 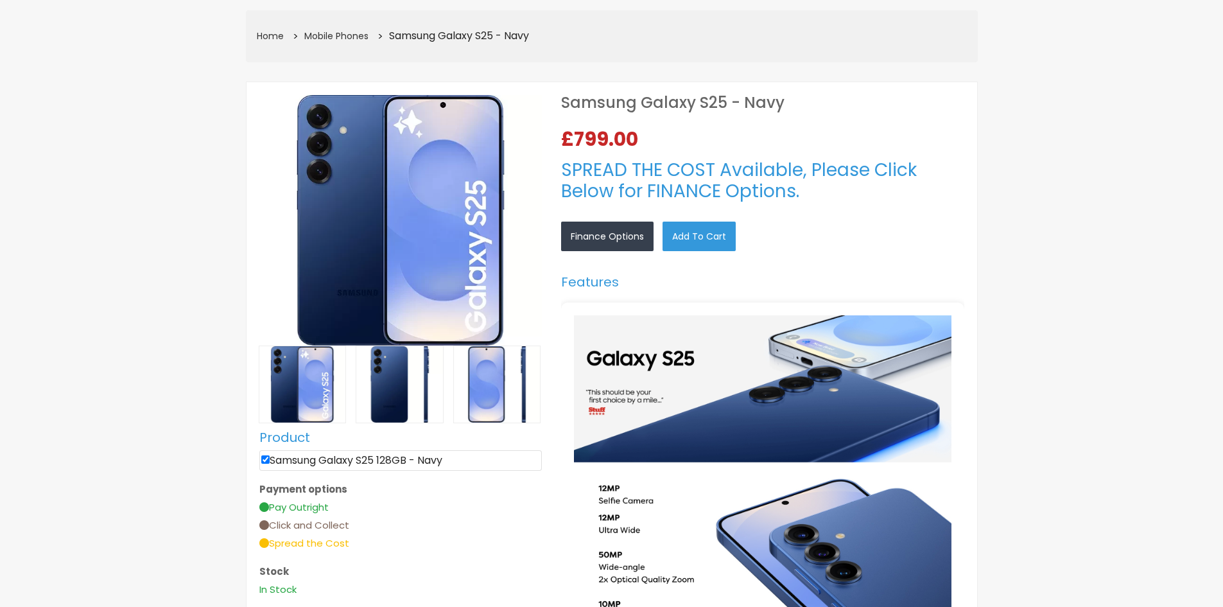 I want to click on h5: Features, so click(x=763, y=282).